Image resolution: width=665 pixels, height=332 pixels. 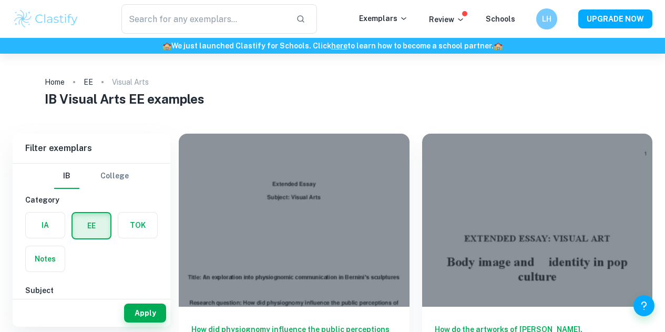 What do you see at coordinates (45, 259) in the screenshot?
I see `button: Notes` at bounding box center [45, 259].